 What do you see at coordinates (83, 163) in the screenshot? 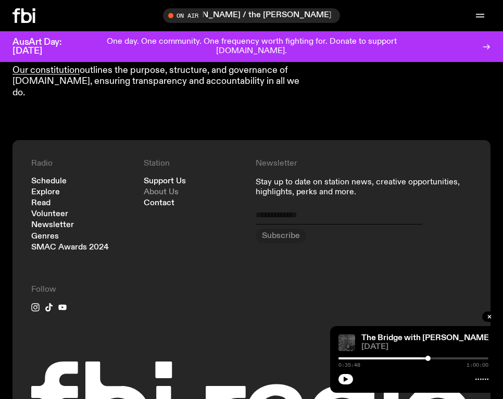
I see `h4: Radio` at bounding box center [83, 163].